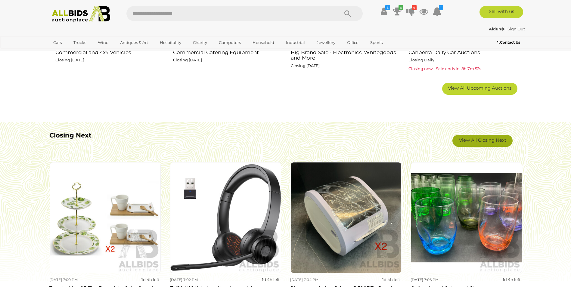 This screenshot has height=287, width=571. Describe the element at coordinates (437, 11) in the screenshot. I see `a: 1` at that location.